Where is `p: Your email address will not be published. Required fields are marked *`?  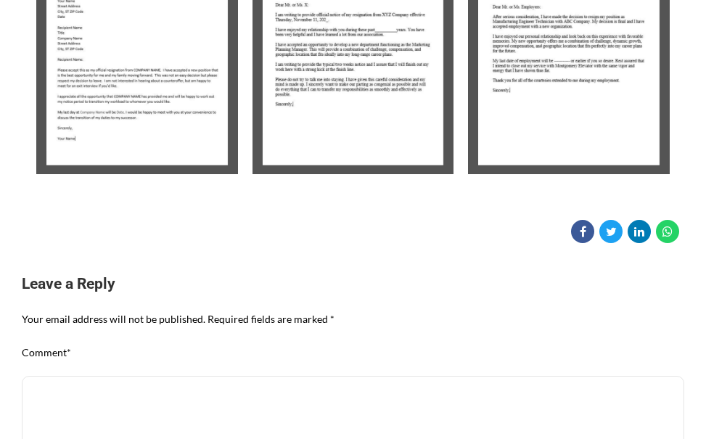
p: Your email address will not be published. Required fields are marked * is located at coordinates (353, 319).